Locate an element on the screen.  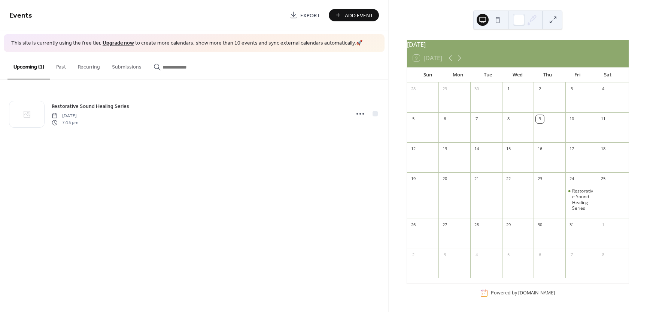
div: 10 is located at coordinates (572, 119).